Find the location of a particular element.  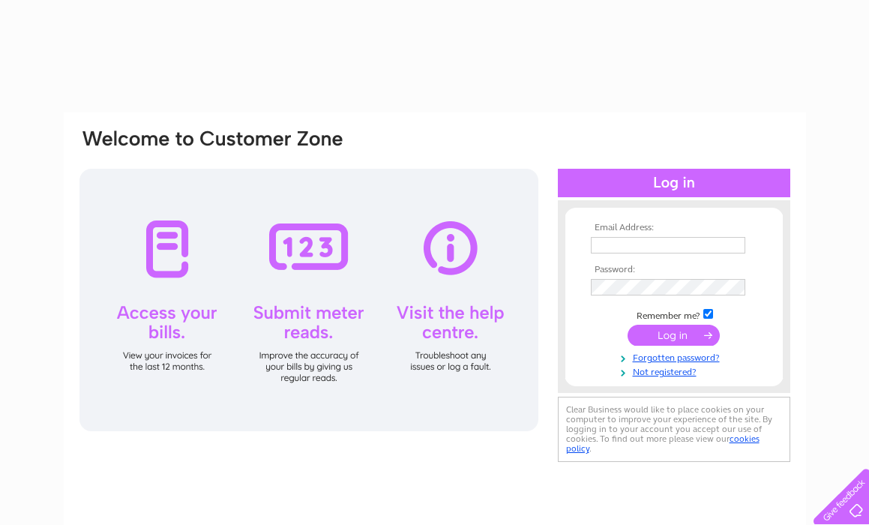

th: Password: is located at coordinates (674, 270).